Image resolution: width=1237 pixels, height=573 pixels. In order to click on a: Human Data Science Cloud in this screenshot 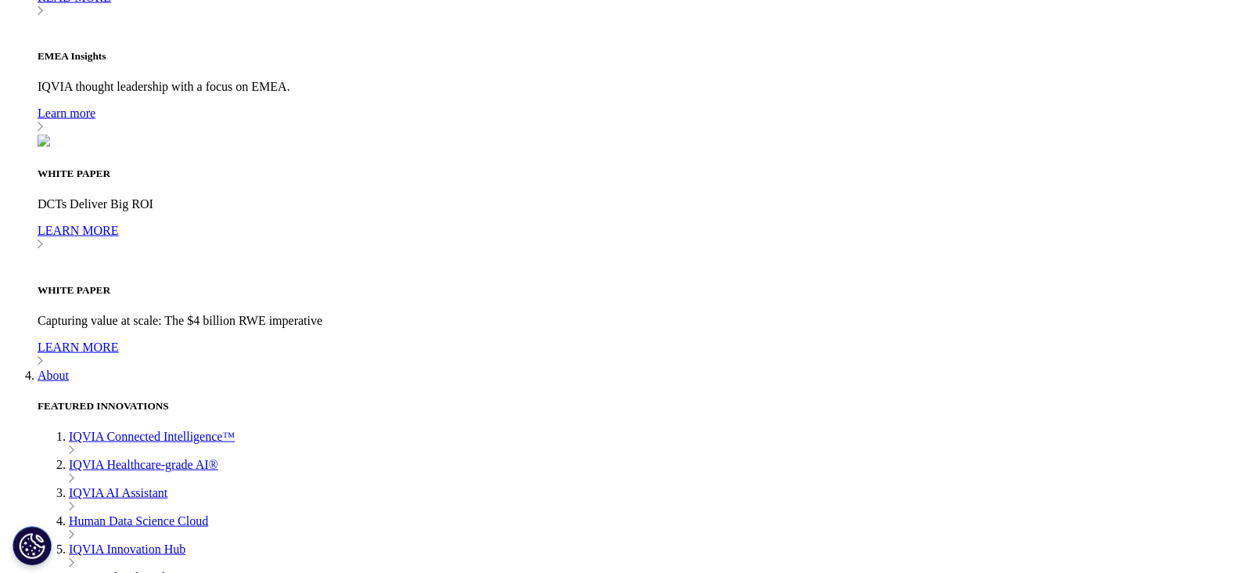, I will do `click(139, 520)`.